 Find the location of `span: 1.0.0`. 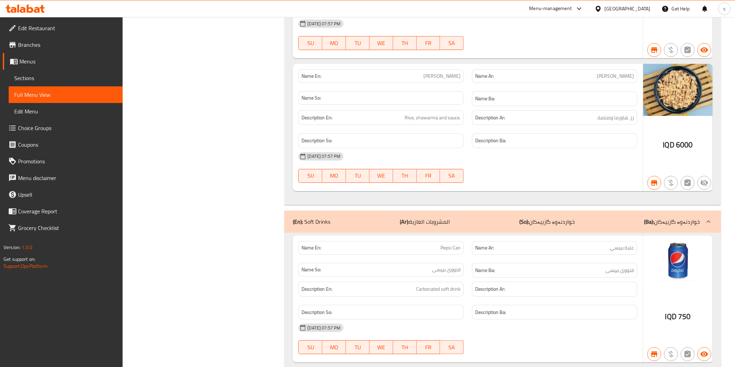

span: 1.0.0 is located at coordinates (27, 247).